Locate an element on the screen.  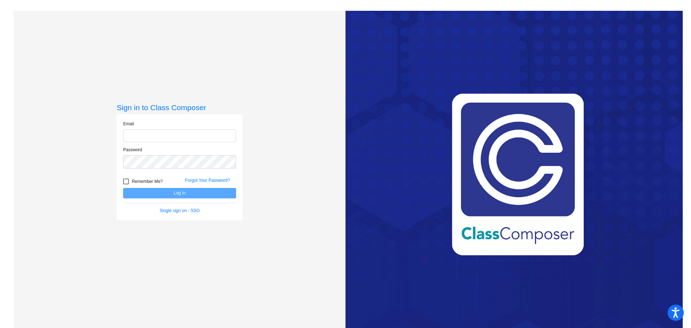
a: Forgot Your Password? is located at coordinates (207, 180).